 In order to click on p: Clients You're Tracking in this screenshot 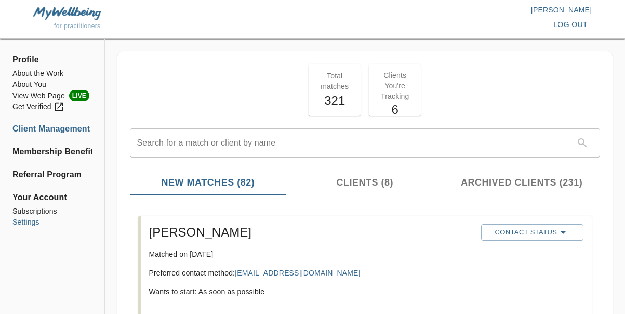, I will do `click(395, 86)`.